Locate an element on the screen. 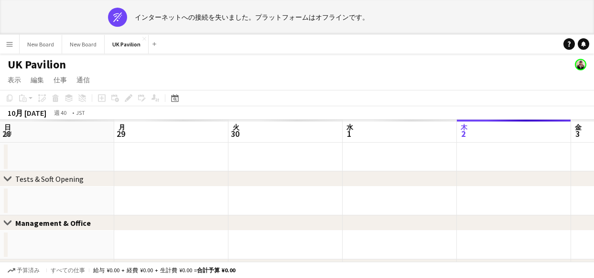 Image resolution: width=594 pixels, height=278 pixels. span: 28 is located at coordinates (7, 133).